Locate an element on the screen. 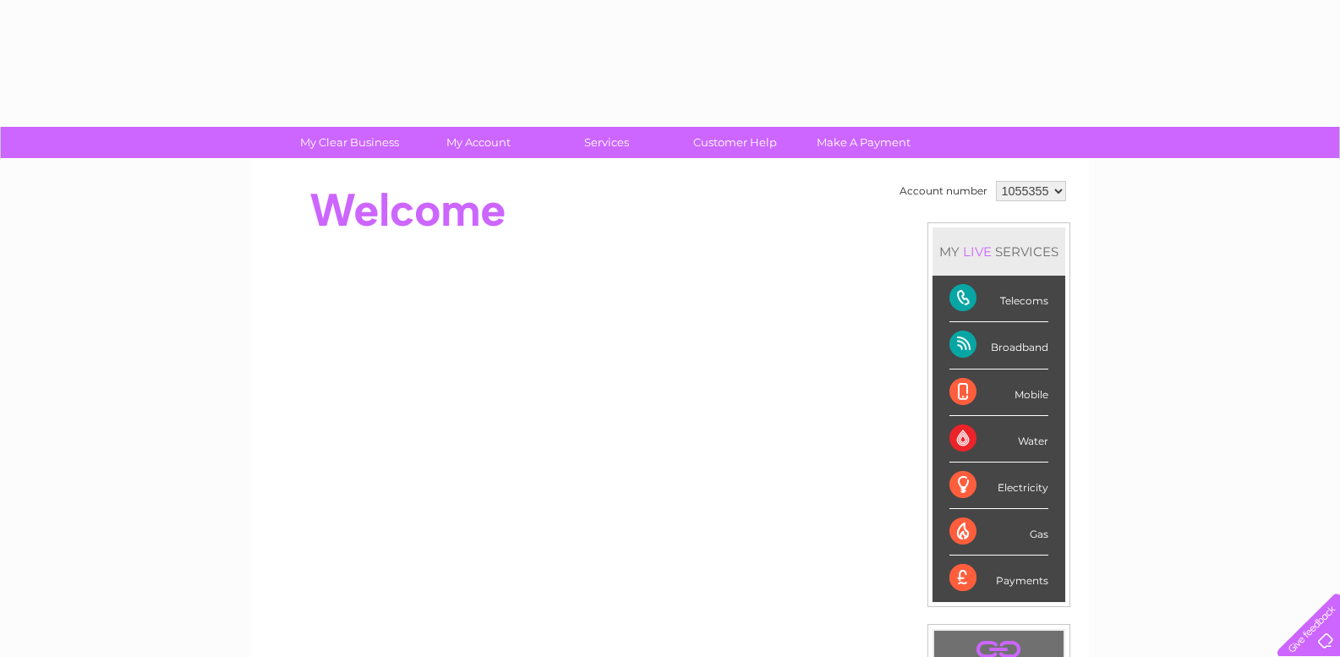 This screenshot has width=1340, height=657. a: My Account is located at coordinates (478, 142).